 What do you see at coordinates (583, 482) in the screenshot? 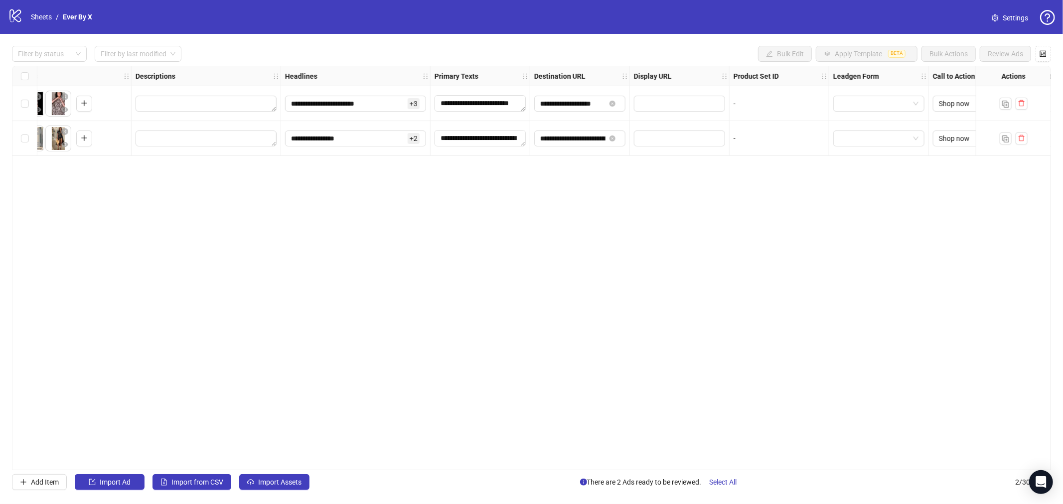
I see `span: info-circle` at bounding box center [583, 482].